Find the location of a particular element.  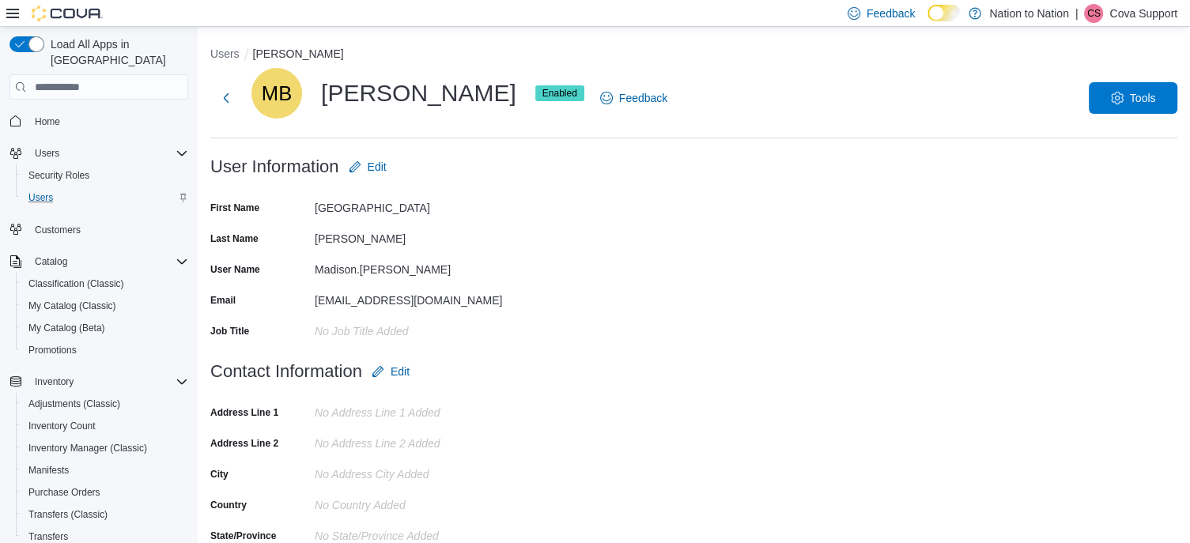

span: Enabled is located at coordinates (560, 93).